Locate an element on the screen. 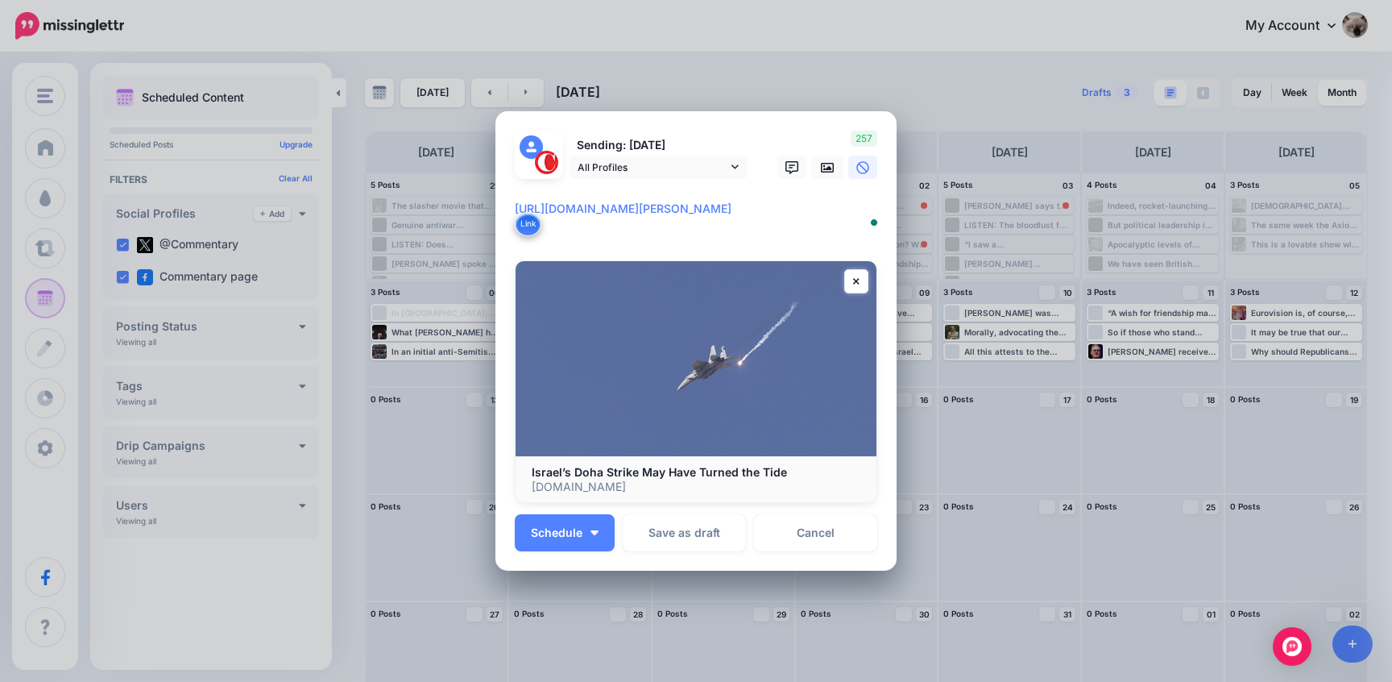 This screenshot has height=682, width=1392. span: Schedule is located at coordinates (557, 533).